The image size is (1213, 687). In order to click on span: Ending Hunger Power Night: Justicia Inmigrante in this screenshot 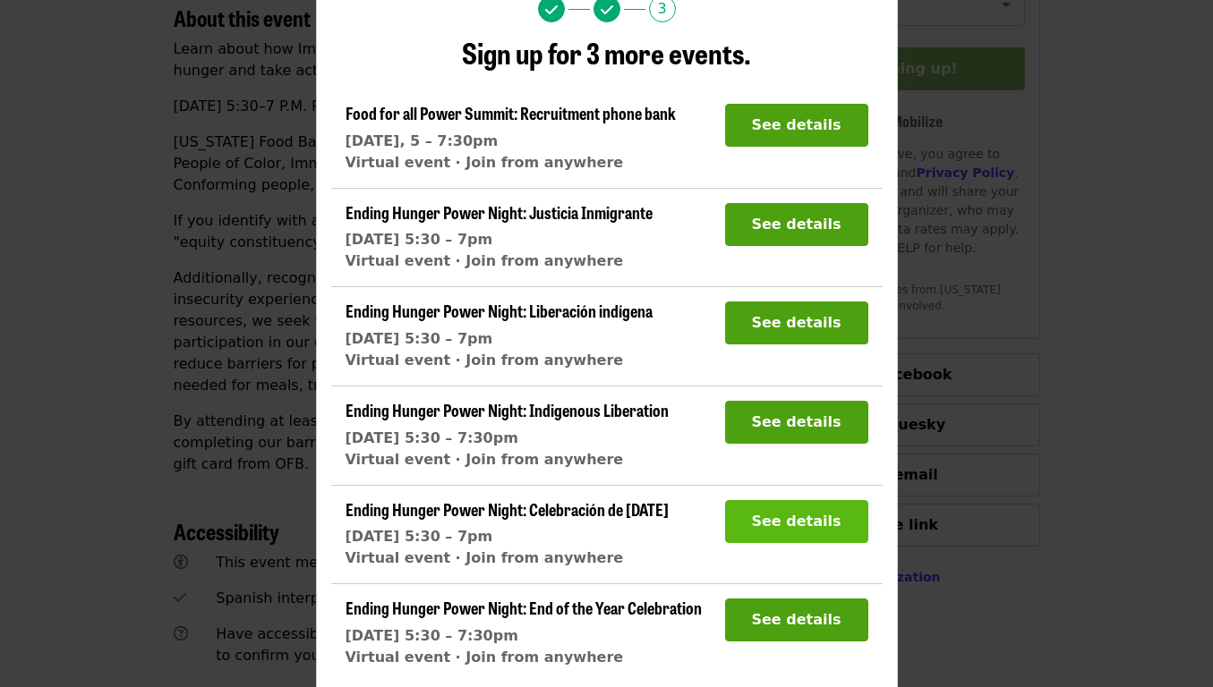, I will do `click(499, 212)`.